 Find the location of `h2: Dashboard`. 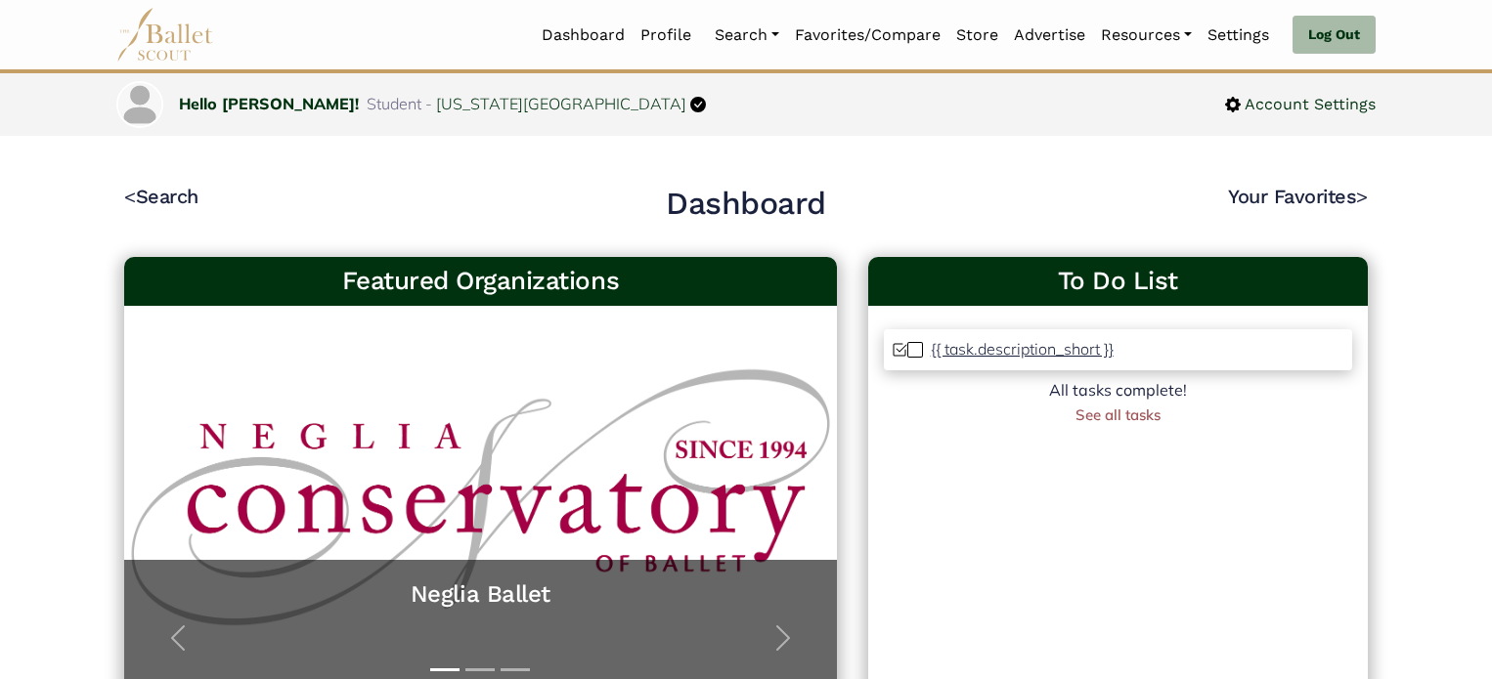

h2: Dashboard is located at coordinates (746, 204).